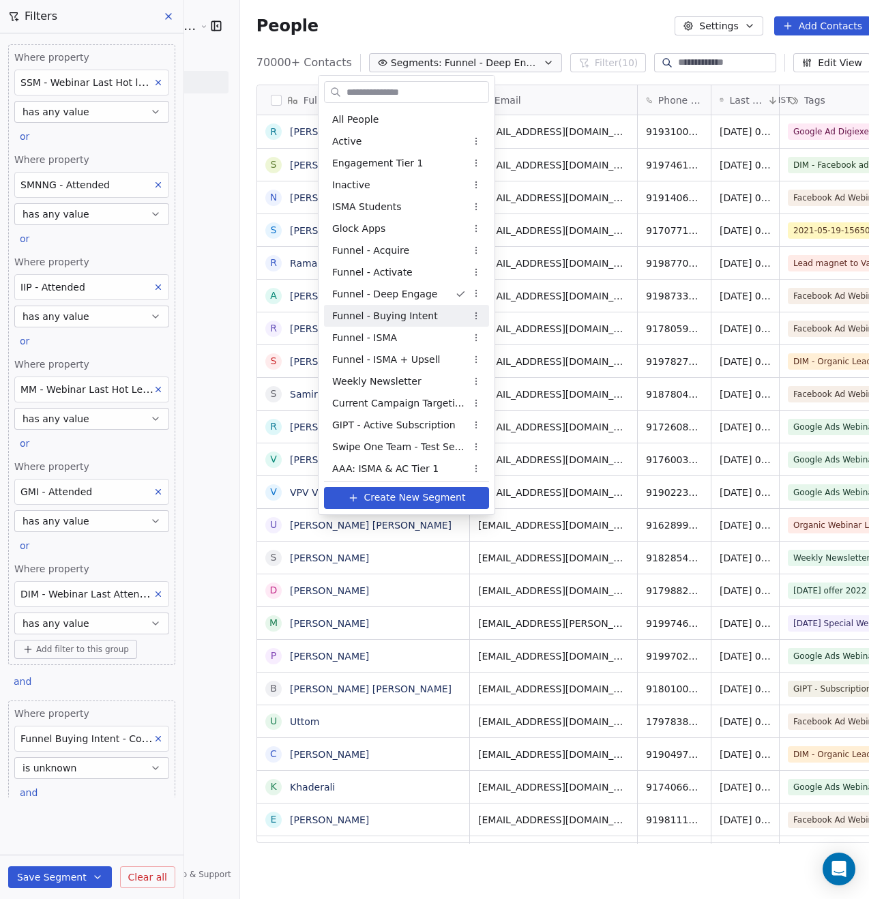 The image size is (869, 899). What do you see at coordinates (385, 294) in the screenshot?
I see `span: Funnel - Deep Engage` at bounding box center [385, 294].